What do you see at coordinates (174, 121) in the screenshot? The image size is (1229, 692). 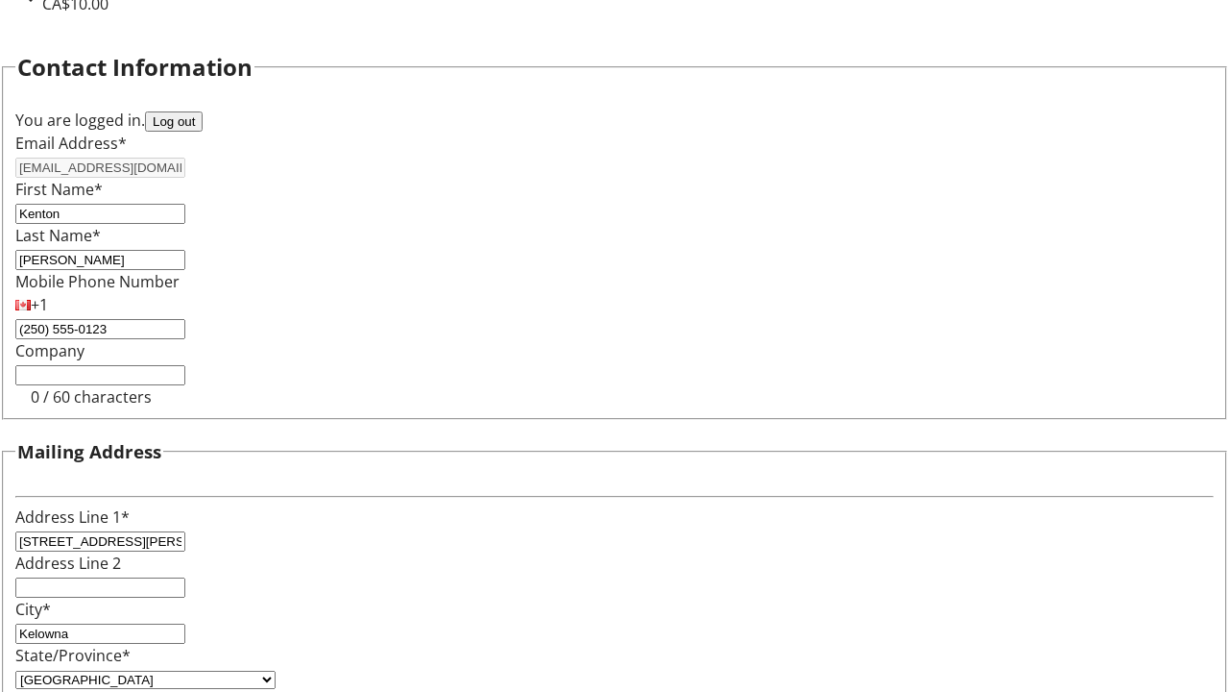 I see `button: Log out` at bounding box center [174, 121].